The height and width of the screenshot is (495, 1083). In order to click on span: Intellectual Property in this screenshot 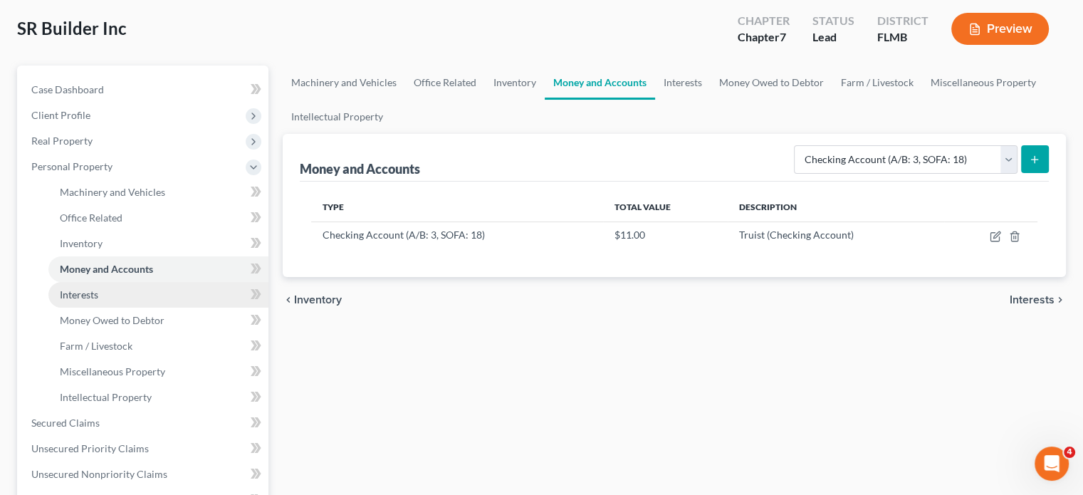, I will do `click(105, 397)`.